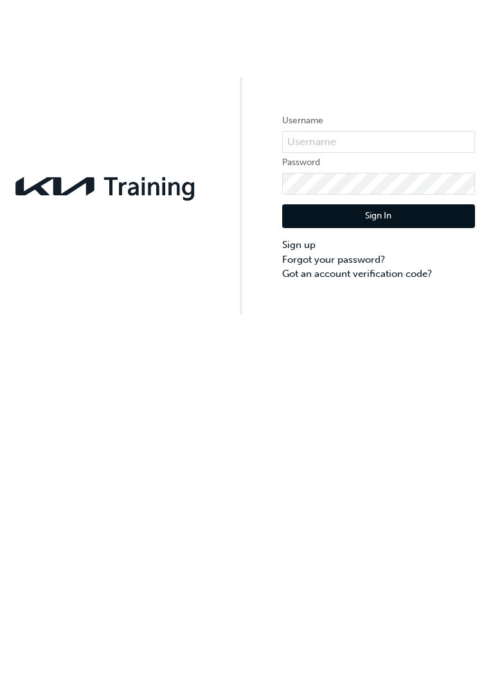  Describe the element at coordinates (378, 245) in the screenshot. I see `a: Sign up` at that location.